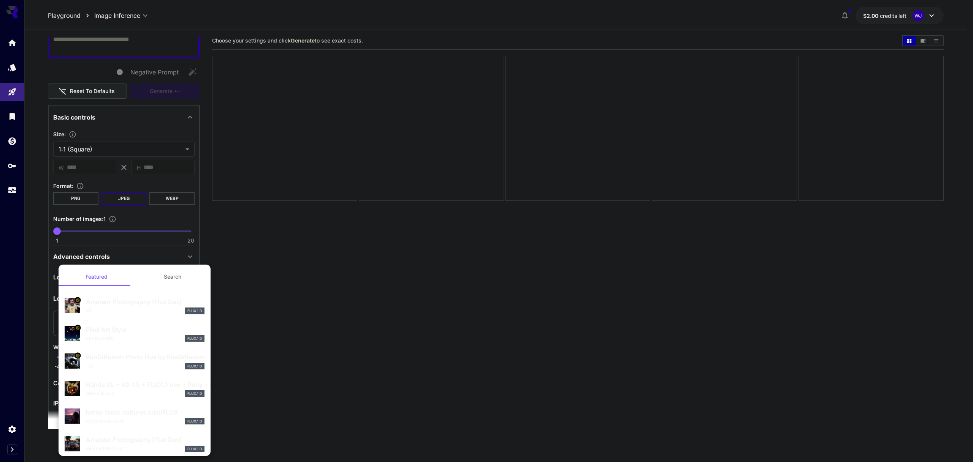 The width and height of the screenshot is (973, 462). What do you see at coordinates (97, 277) in the screenshot?
I see `button: Featured` at bounding box center [97, 277].